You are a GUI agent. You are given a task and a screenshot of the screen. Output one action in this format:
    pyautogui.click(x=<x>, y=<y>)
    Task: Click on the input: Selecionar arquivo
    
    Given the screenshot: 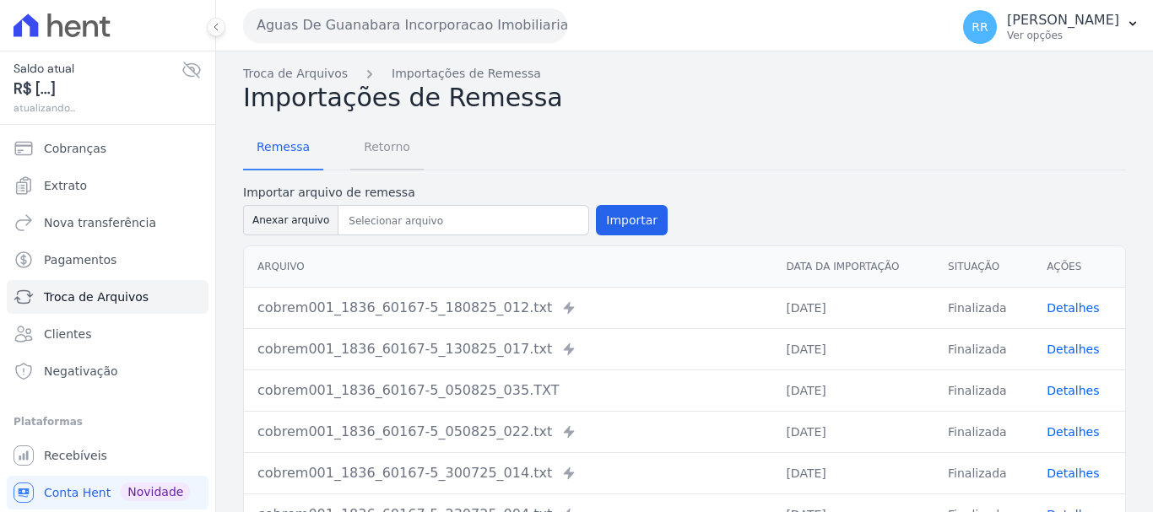 What is the action you would take?
    pyautogui.click(x=463, y=221)
    